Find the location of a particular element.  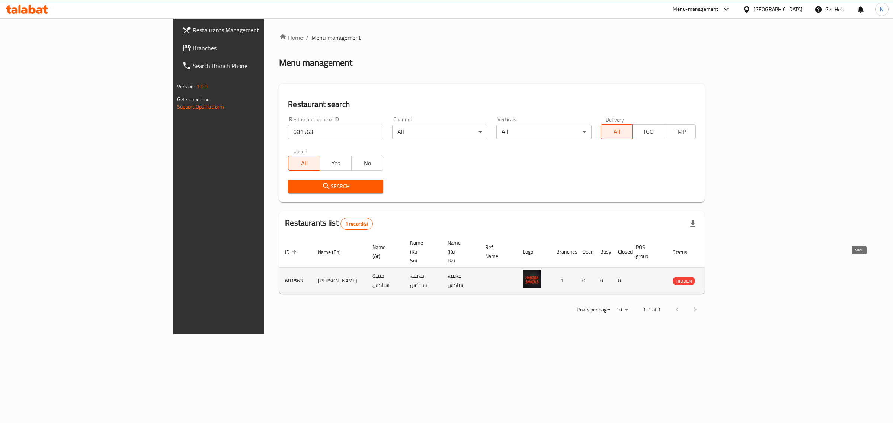

button: Yes is located at coordinates (336, 163).